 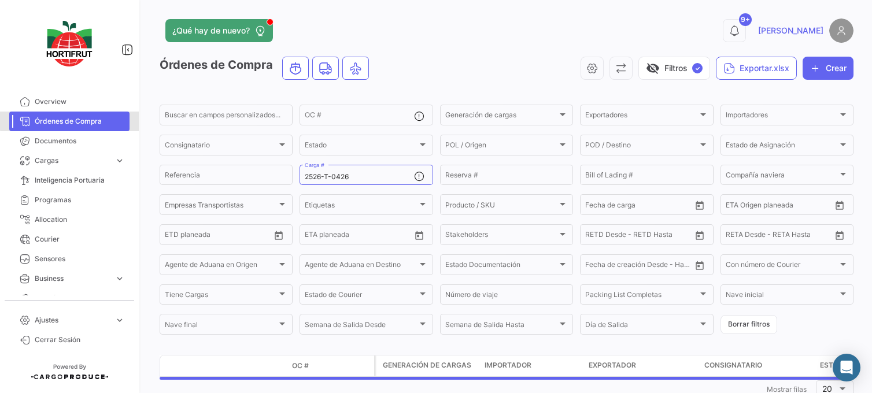 What do you see at coordinates (198, 366) in the screenshot?
I see `datatable-header-cell: Modo de Transporte` at bounding box center [198, 366].